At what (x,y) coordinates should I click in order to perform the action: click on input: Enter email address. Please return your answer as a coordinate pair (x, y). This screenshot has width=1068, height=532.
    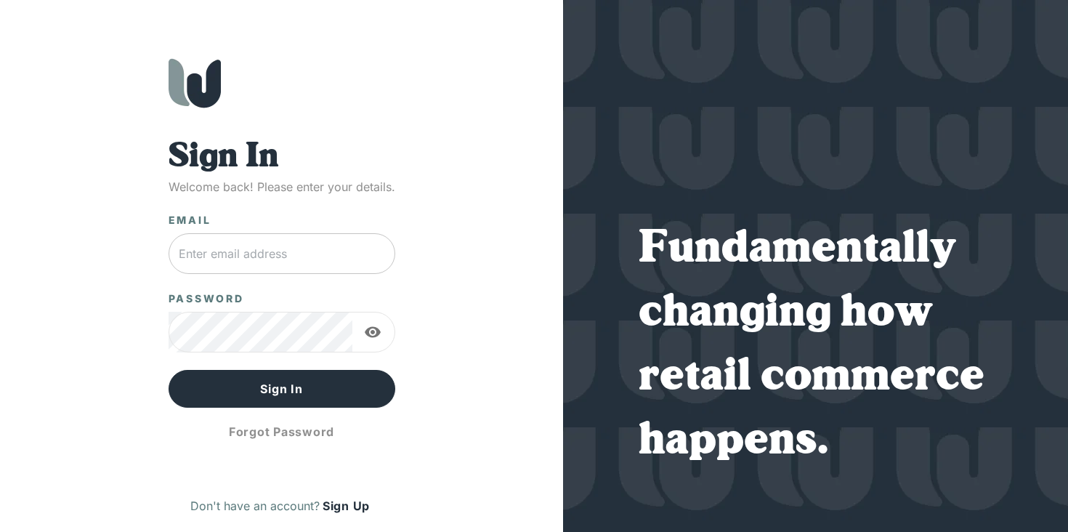
    Looking at the image, I should click on (282, 254).